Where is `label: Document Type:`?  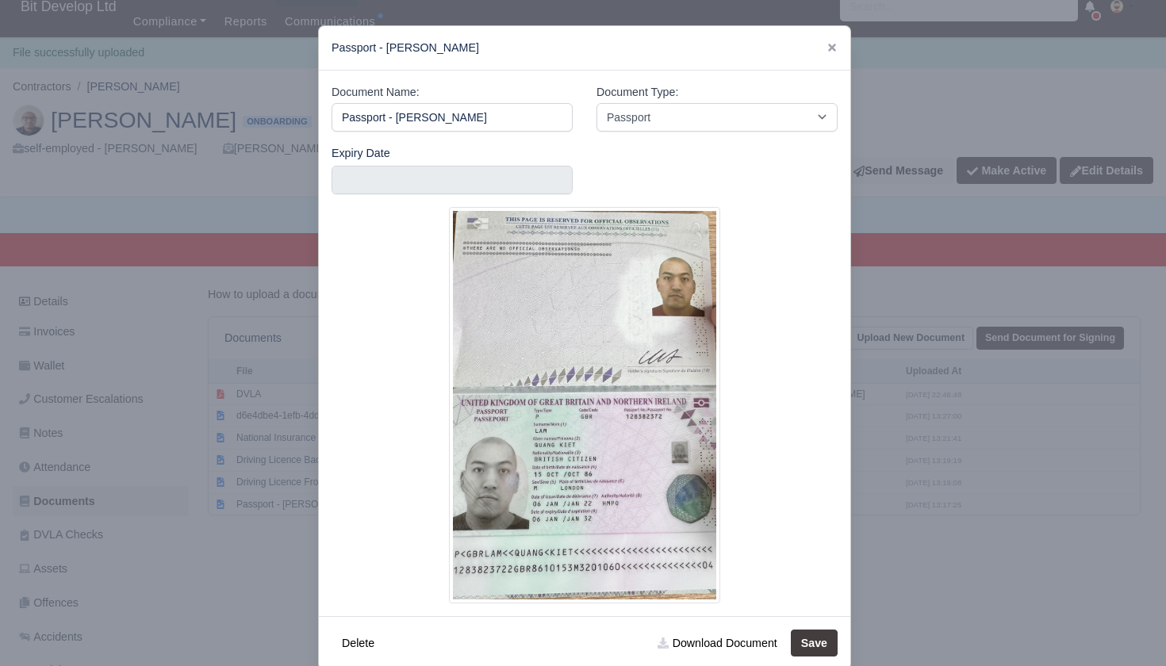 label: Document Type: is located at coordinates (637, 92).